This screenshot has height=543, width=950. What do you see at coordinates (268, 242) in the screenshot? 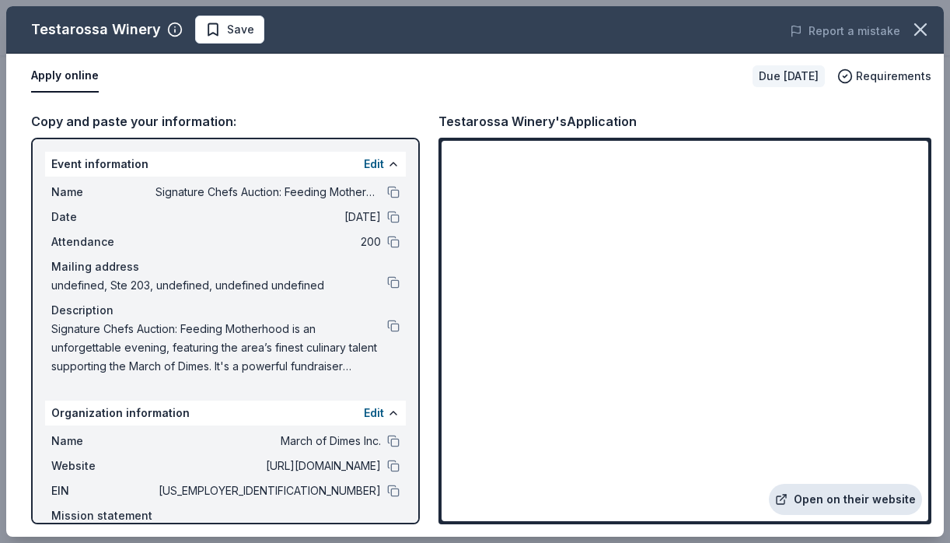
I see `span: 200` at bounding box center [268, 242].